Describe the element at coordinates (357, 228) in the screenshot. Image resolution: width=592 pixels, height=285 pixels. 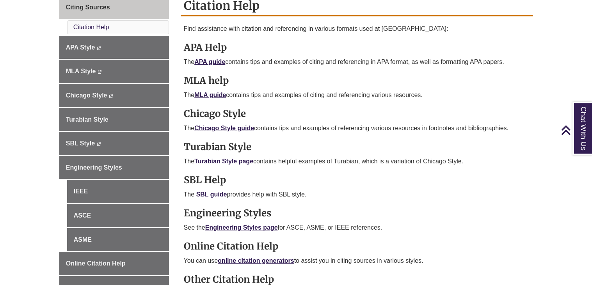
I see `p: See the for ASCE, ASME, or IEEE references.` at that location.